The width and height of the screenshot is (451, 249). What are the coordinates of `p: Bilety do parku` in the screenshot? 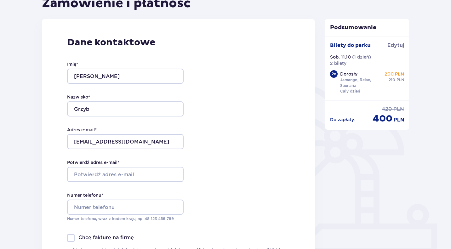 It's located at (350, 45).